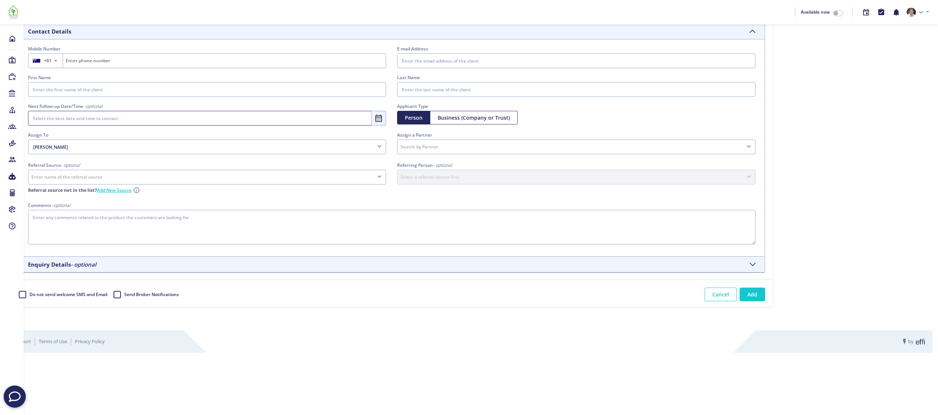  Describe the element at coordinates (207, 135) in the screenshot. I see `legend: Assign To` at that location.